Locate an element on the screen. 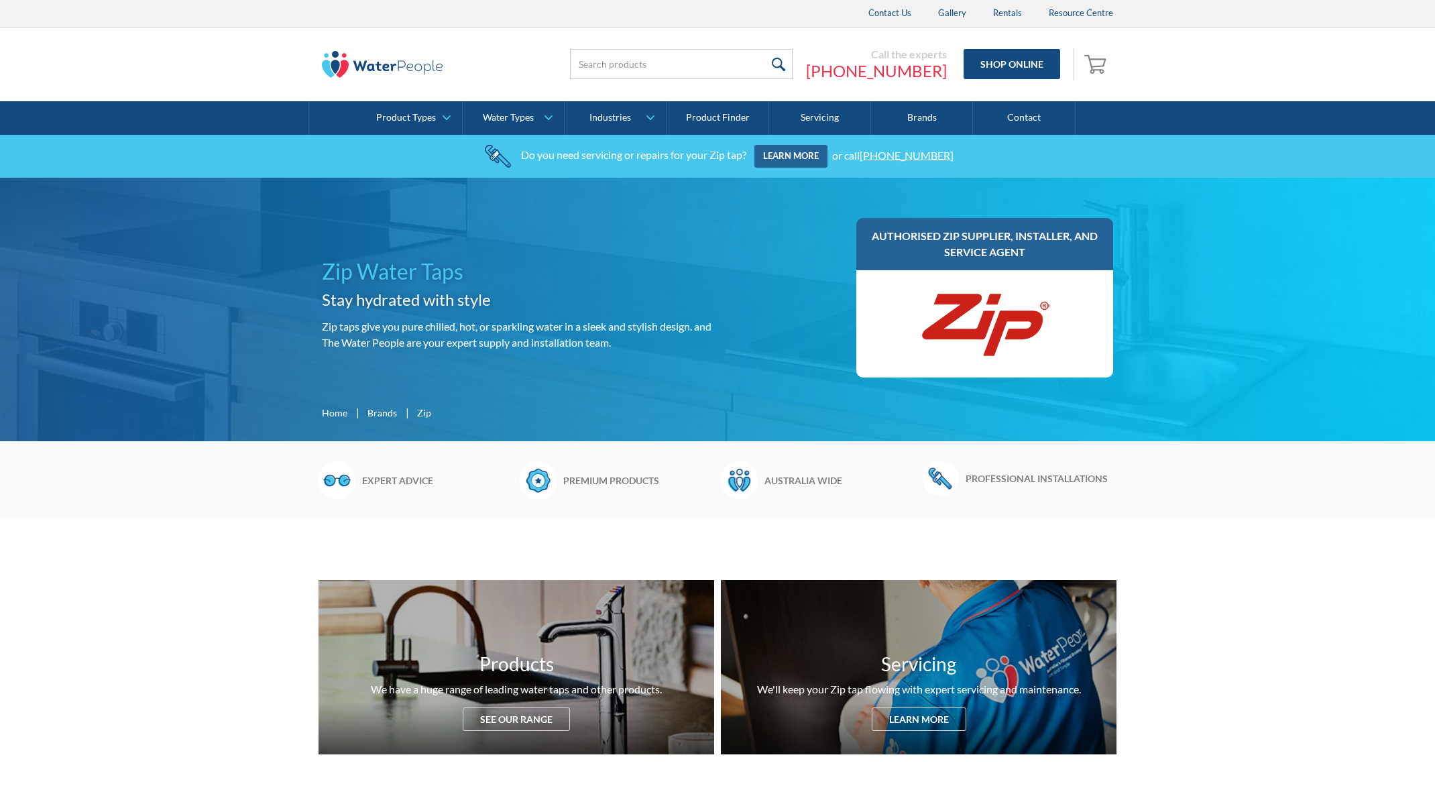 This screenshot has height=800, width=1435. a: Water Types is located at coordinates (513, 118).